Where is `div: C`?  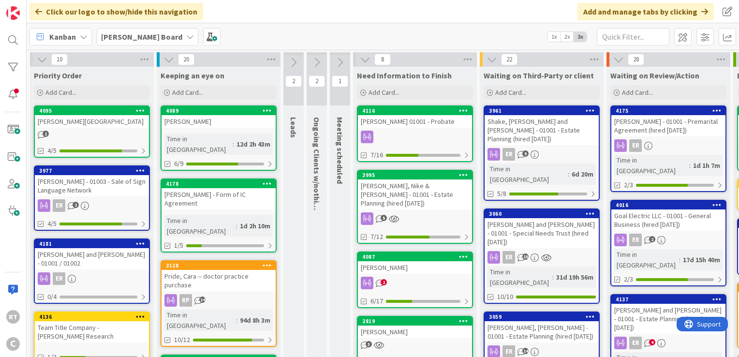
div: C is located at coordinates (13, 344).